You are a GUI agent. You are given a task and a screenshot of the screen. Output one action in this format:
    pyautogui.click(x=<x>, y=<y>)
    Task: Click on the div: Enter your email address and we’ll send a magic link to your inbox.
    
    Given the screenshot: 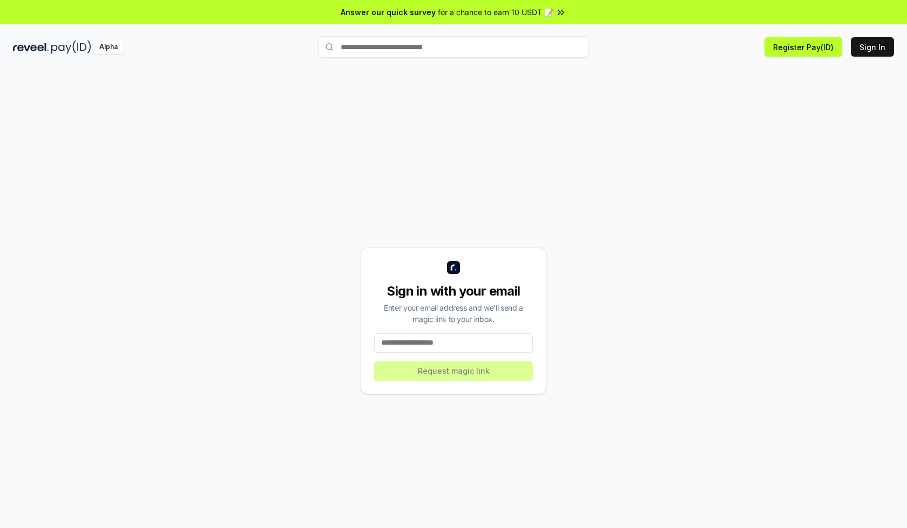 What is the action you would take?
    pyautogui.click(x=453, y=314)
    